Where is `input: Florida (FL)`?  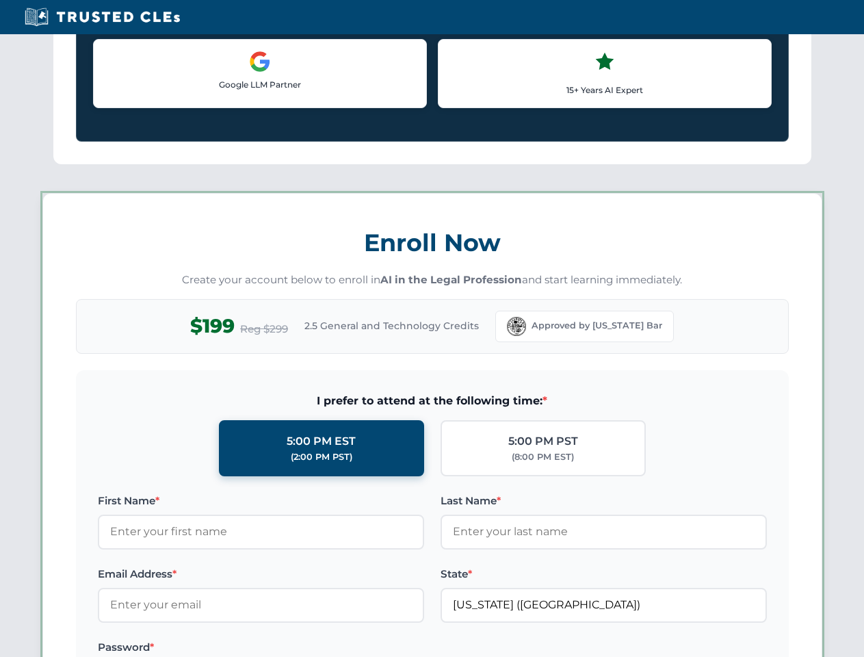
input: Florida (FL) is located at coordinates (604, 605).